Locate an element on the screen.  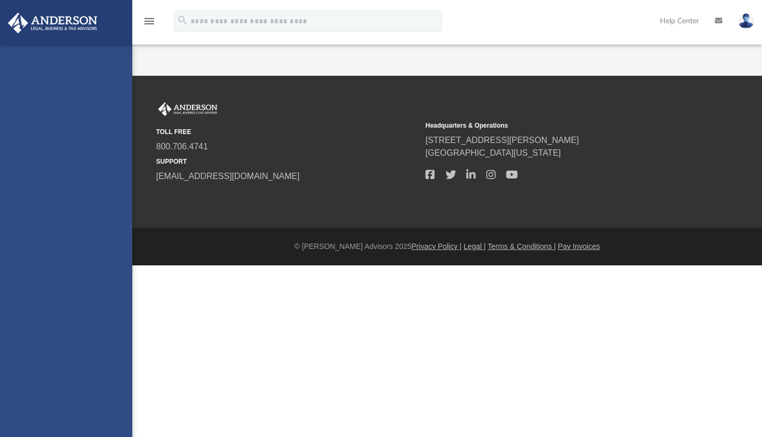
small: Headquarters & Operations is located at coordinates (556, 125).